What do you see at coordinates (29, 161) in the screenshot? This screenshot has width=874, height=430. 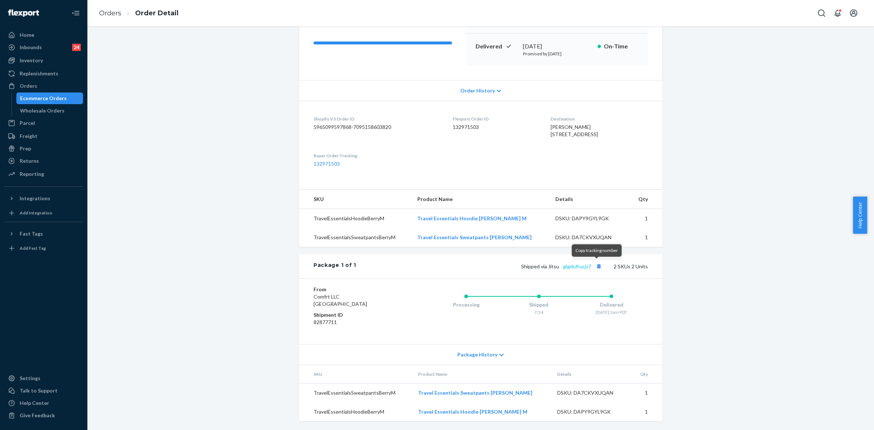 I see `div: Returns` at bounding box center [29, 161].